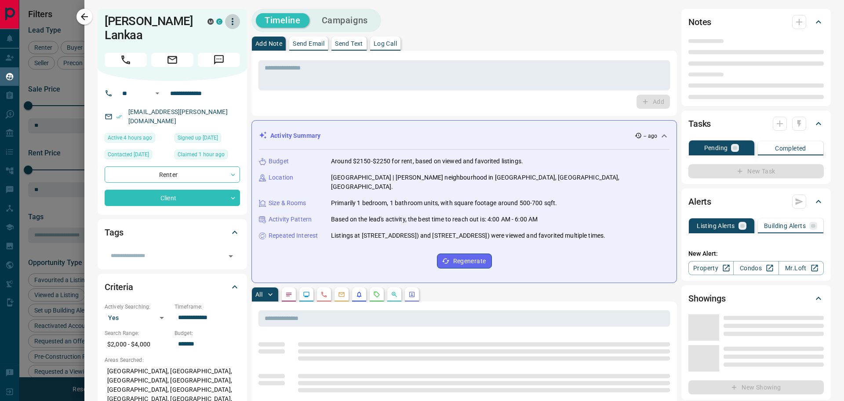 Image resolution: width=844 pixels, height=401 pixels. What do you see at coordinates (207, 139) in the screenshot?
I see `div: Fri Oct 14 2022` at bounding box center [207, 139].